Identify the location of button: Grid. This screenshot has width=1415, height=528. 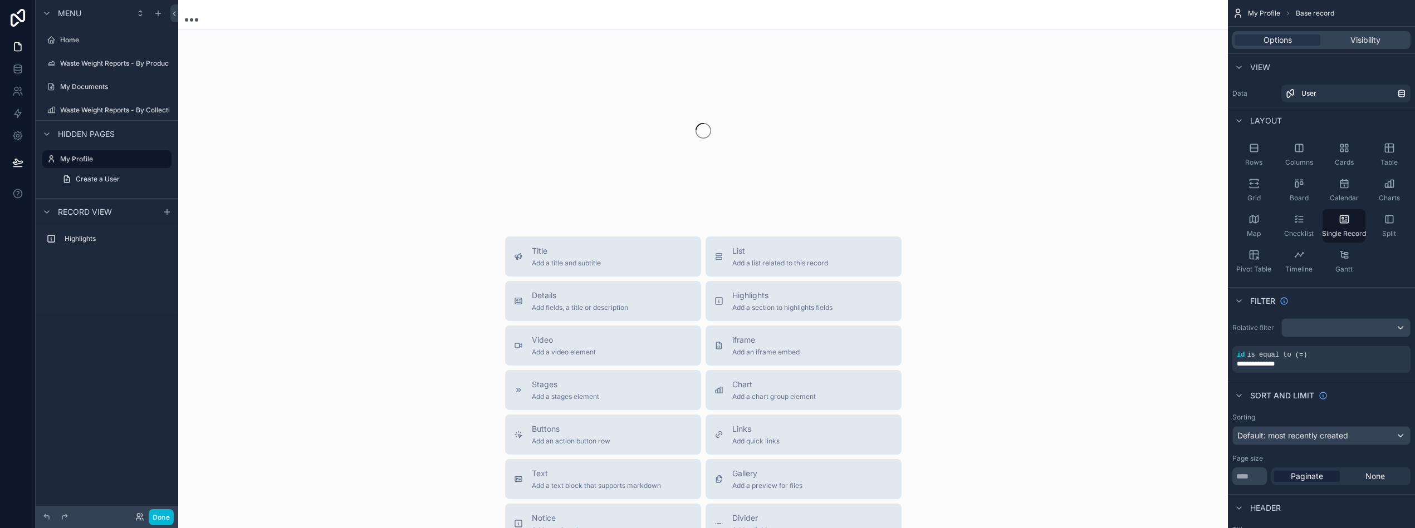
(1253, 190).